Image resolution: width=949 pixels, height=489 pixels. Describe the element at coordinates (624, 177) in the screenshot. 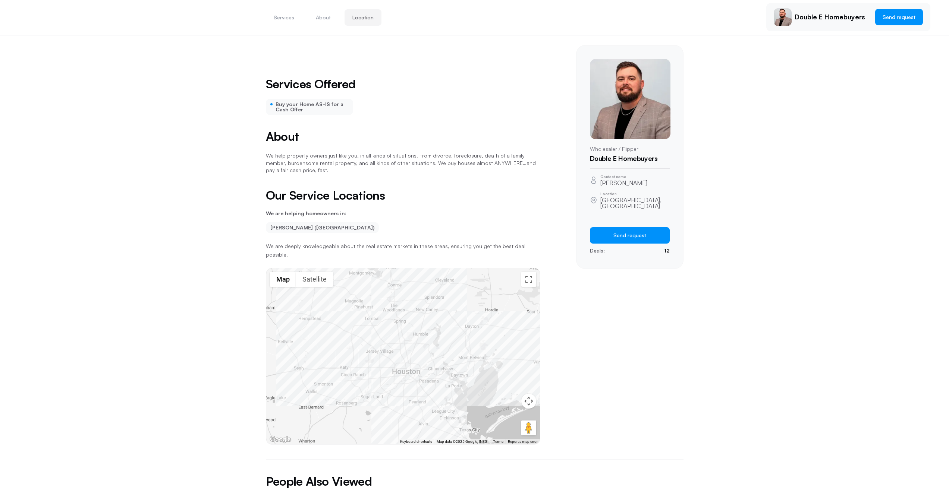

I see `p: Contact name` at that location.